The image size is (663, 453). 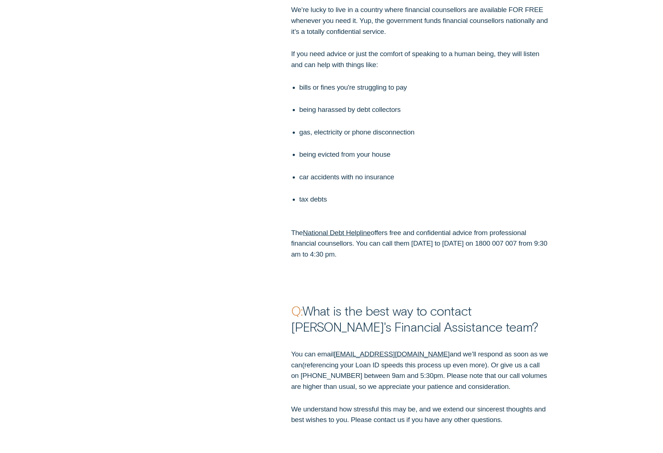 I want to click on p: We understand how stressful this may be, and we extend our sincerest thoughts and best wishes to ..., so click(x=420, y=415).